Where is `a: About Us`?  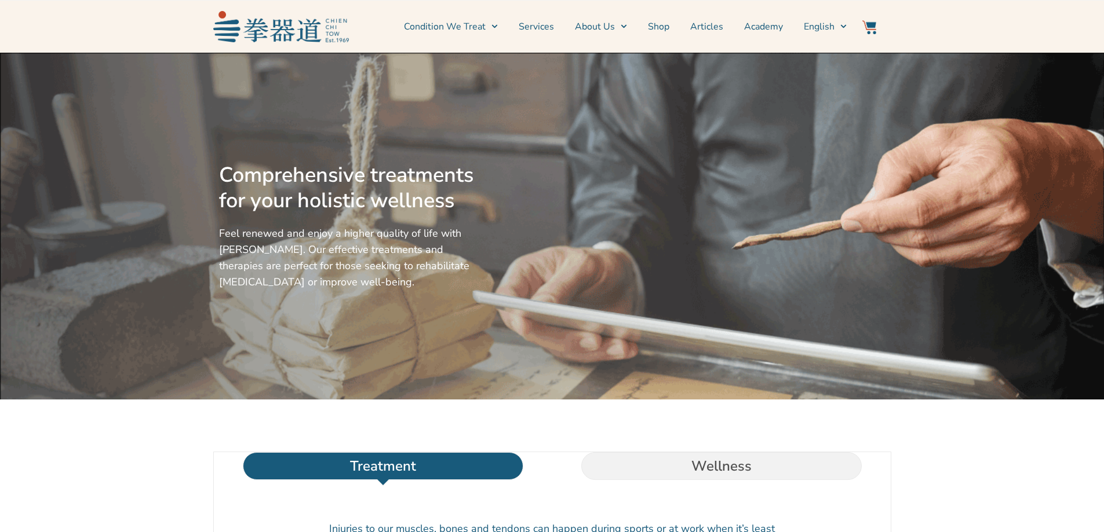
a: About Us is located at coordinates (601, 27).